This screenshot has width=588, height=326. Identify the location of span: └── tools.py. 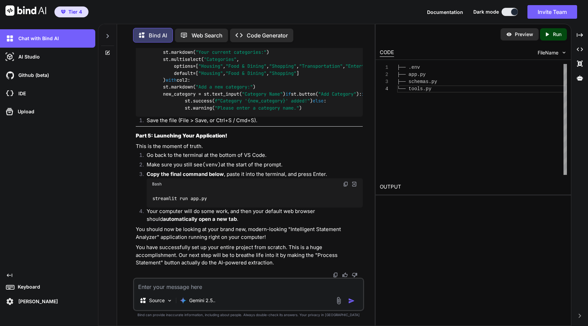
(414, 89).